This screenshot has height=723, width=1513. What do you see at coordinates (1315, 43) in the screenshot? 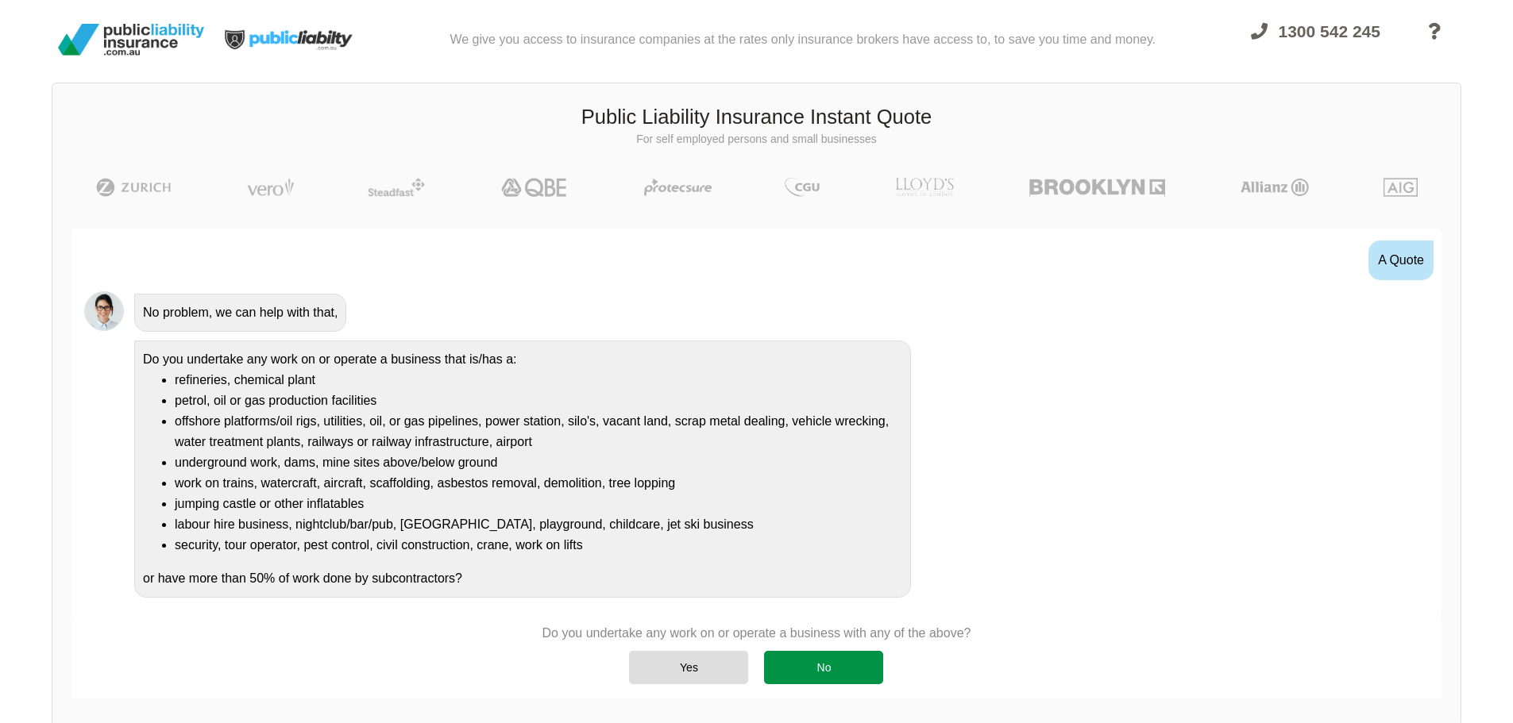
I see `a: 1300 542 245` at bounding box center [1315, 43].